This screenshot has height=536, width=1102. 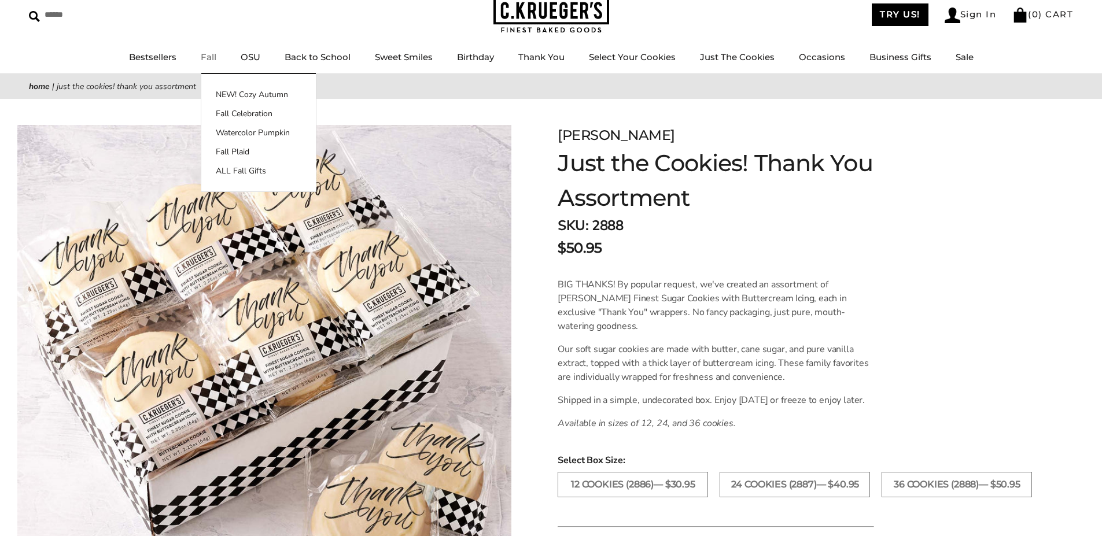 I want to click on a: Bestsellers, so click(x=153, y=57).